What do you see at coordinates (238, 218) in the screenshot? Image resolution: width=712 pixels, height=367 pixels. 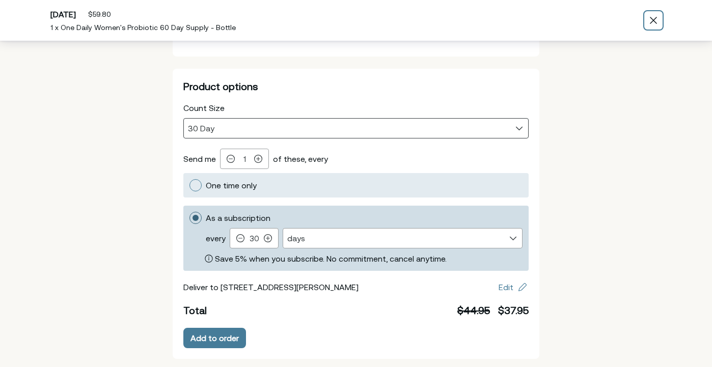 I see `span: As a subscription` at bounding box center [238, 218].